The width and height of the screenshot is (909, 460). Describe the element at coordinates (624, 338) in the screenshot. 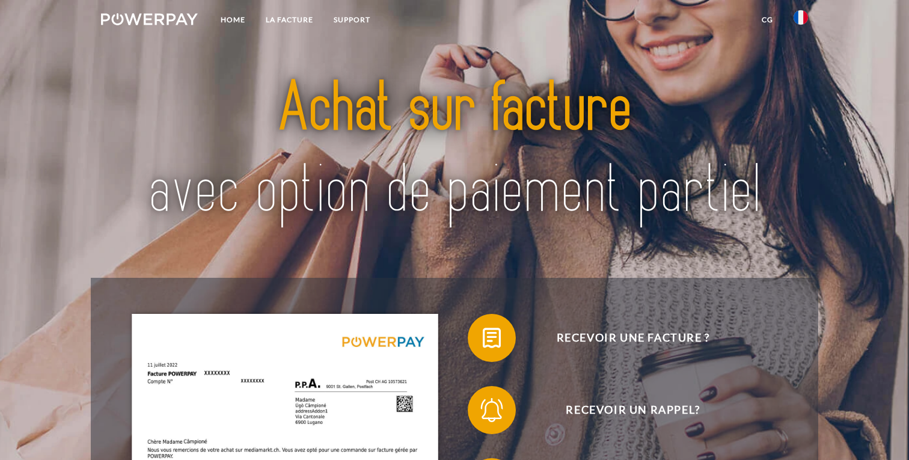

I see `a: Recevoir une facture ?` at that location.